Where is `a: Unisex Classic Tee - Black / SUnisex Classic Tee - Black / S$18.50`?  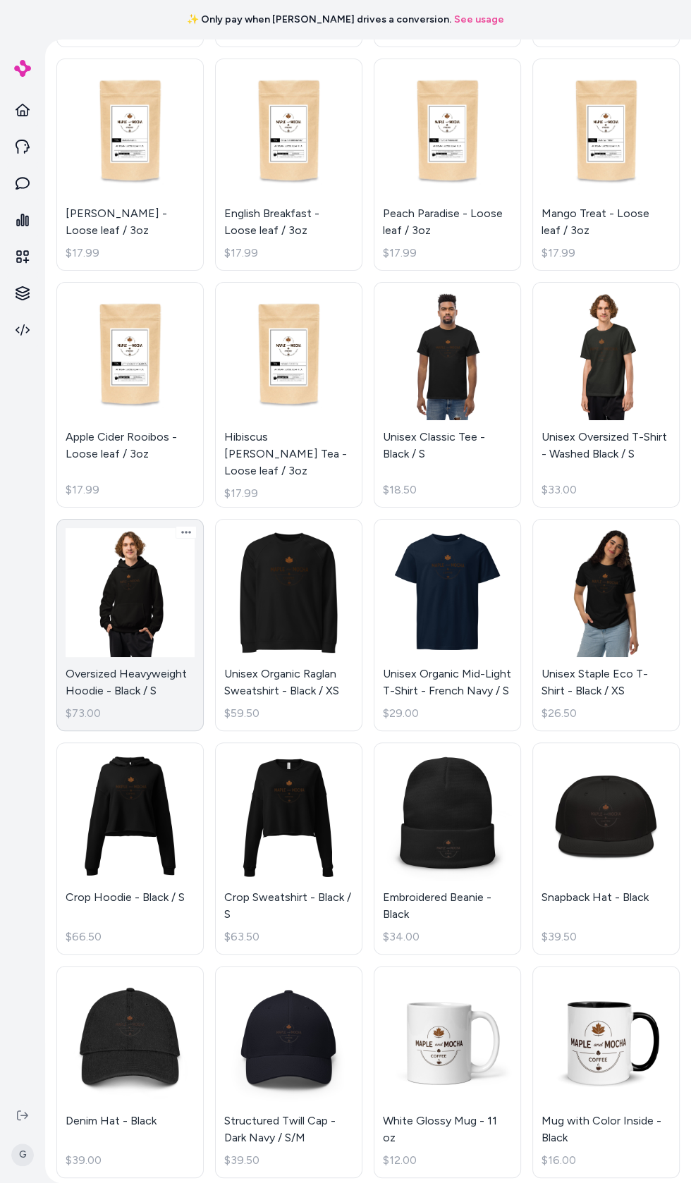
a: Unisex Classic Tee - Black / SUnisex Classic Tee - Black / S$18.50 is located at coordinates (447, 395).